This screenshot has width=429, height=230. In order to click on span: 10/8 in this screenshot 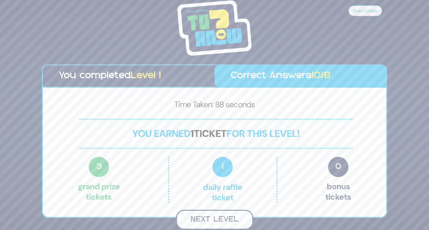, I will do `click(321, 76)`.